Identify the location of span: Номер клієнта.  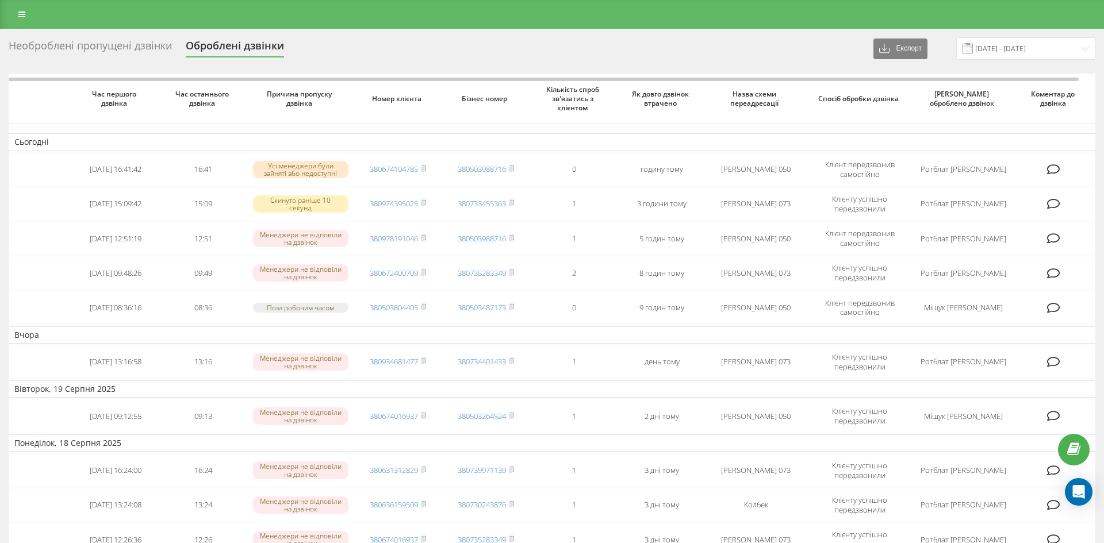
(398, 99).